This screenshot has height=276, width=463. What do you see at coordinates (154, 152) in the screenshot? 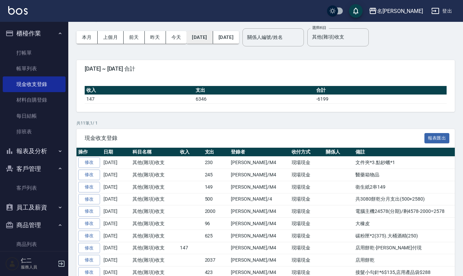
I see `th: 科目名稱` at bounding box center [154, 152].